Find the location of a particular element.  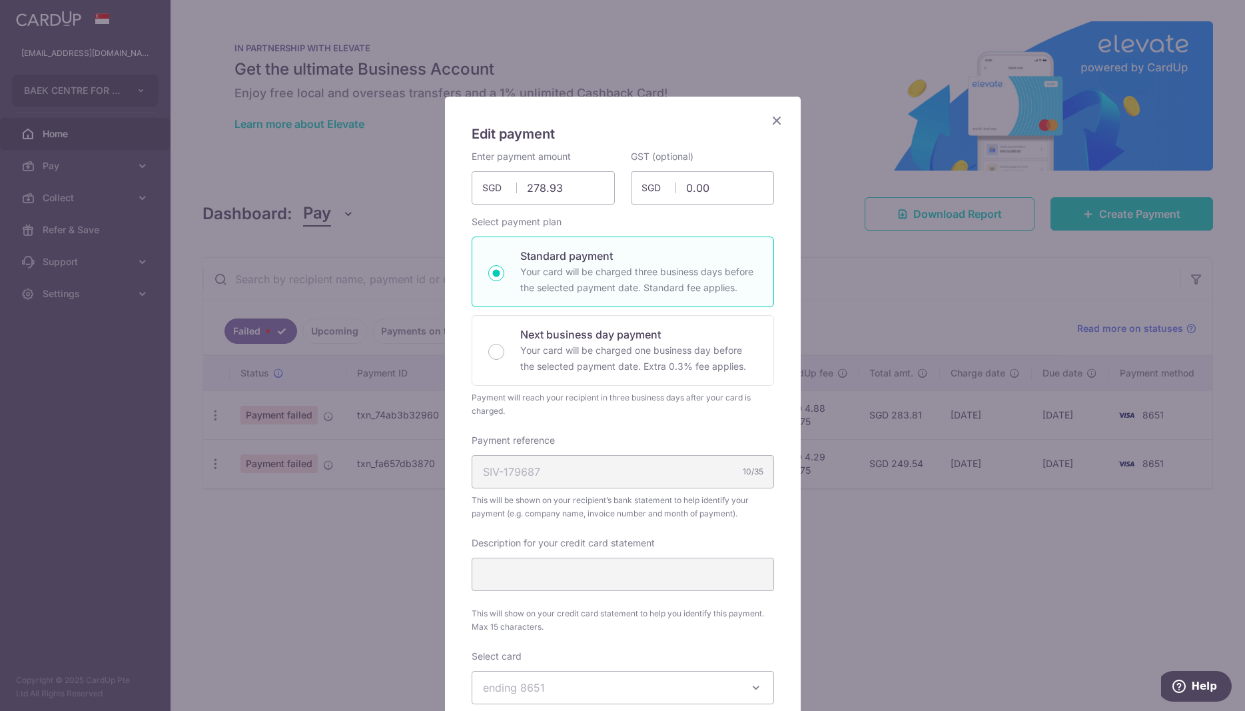

p: Your card will be charged one business day before the selected payment date. Extra 0.3% fee applies. is located at coordinates (639, 358).